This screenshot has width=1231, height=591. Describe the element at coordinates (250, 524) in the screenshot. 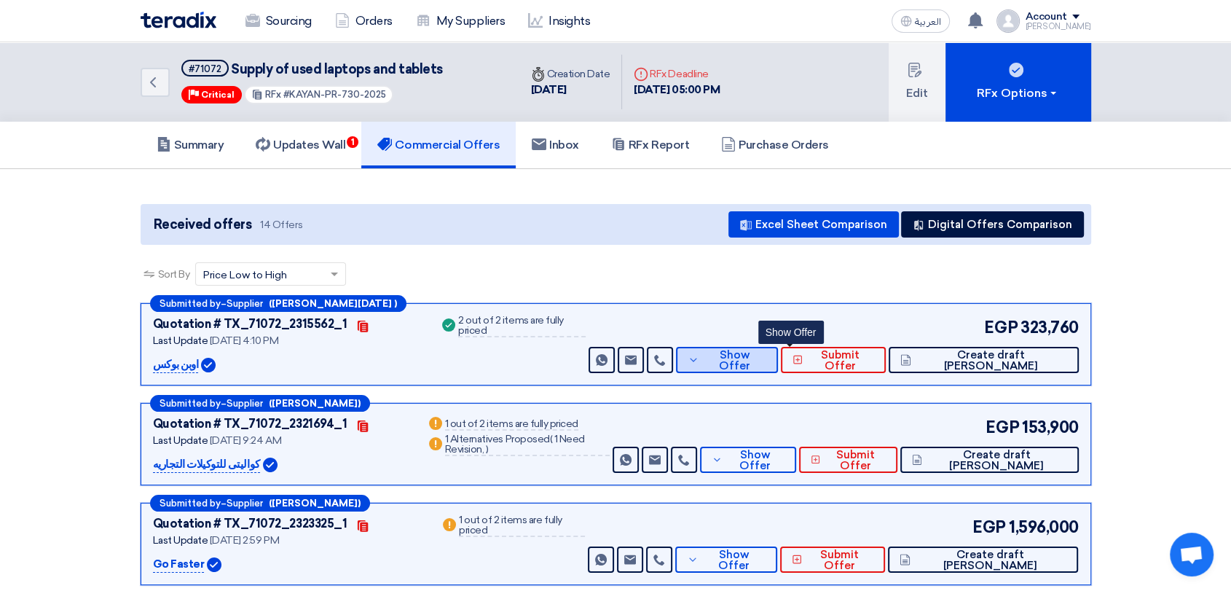

I see `div: Quotation # TX_71072_2323325_1` at that location.